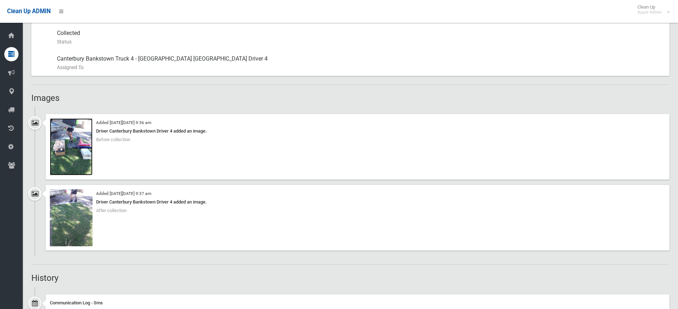 This screenshot has height=309, width=678. I want to click on span: After collection, so click(111, 210).